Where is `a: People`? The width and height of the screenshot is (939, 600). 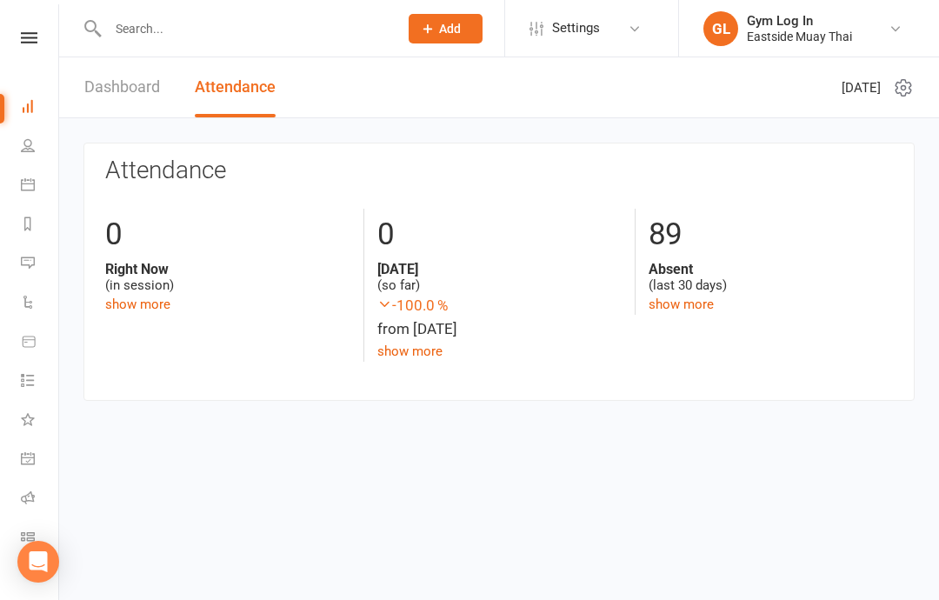 a: People is located at coordinates (40, 147).